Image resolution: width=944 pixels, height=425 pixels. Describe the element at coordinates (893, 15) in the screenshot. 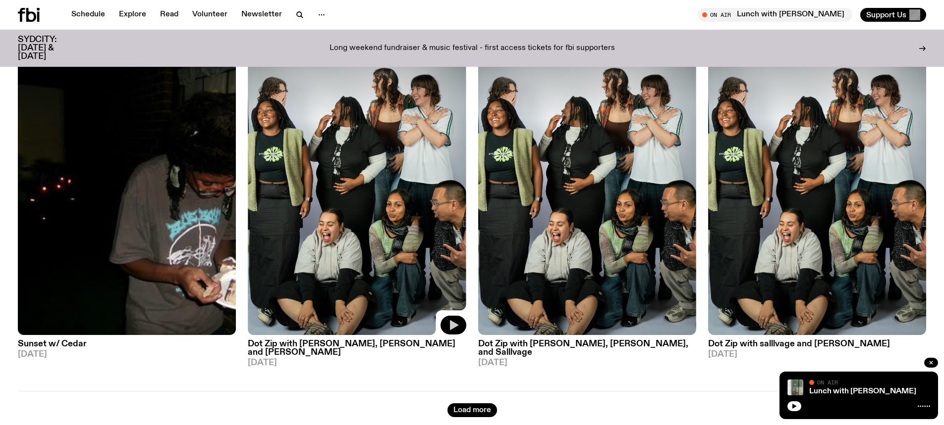

I see `button: Support Us` at that location.